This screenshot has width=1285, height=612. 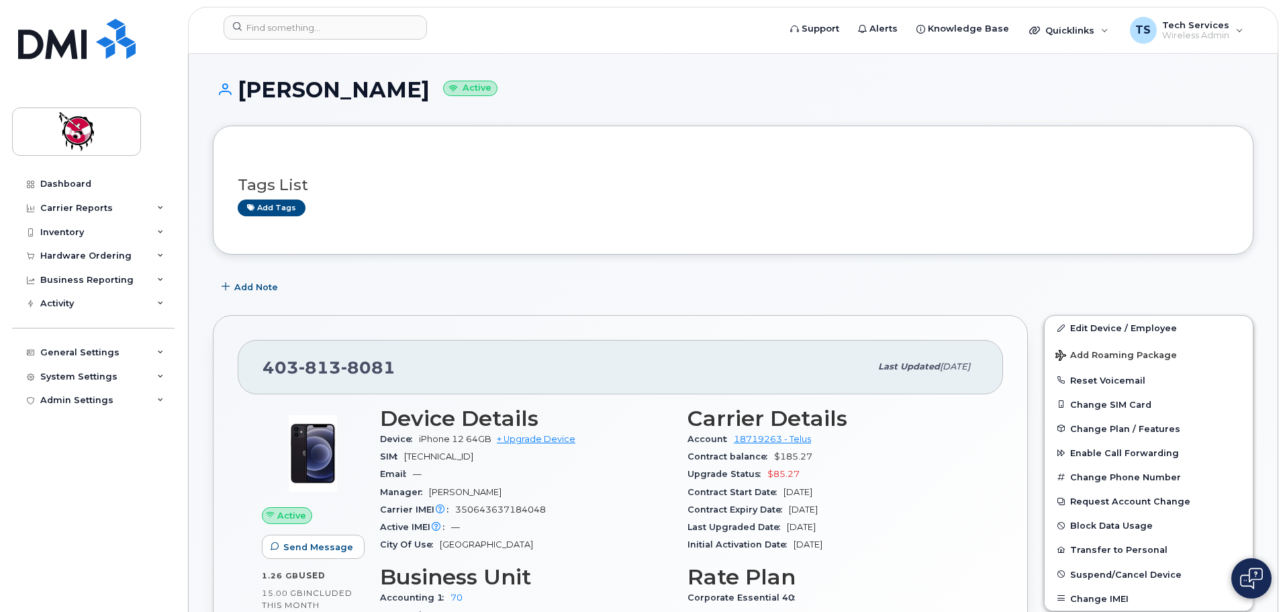 What do you see at coordinates (1149, 452) in the screenshot?
I see `button: Enable Call Forwarding` at bounding box center [1149, 452].